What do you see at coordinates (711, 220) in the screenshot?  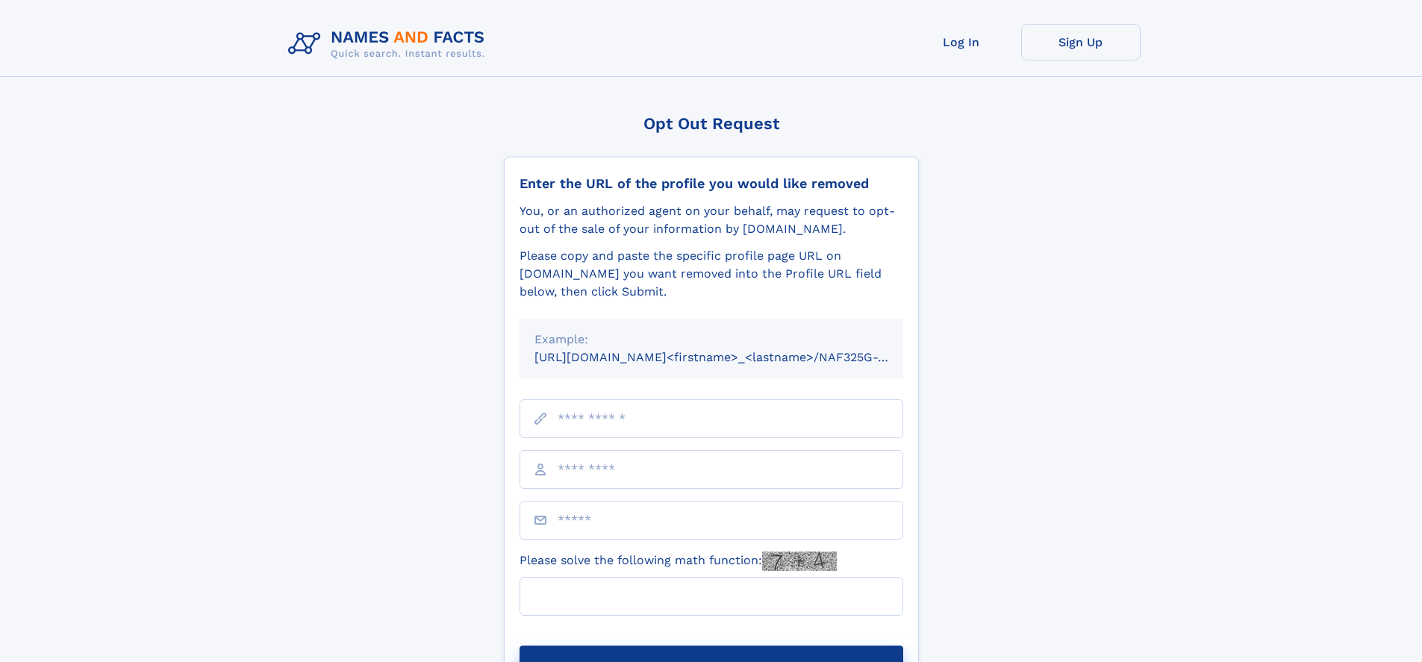 I see `div: You, or an authorized agent on your behalf, may request to opt-out of the sale of your informatio...` at bounding box center [711, 220].